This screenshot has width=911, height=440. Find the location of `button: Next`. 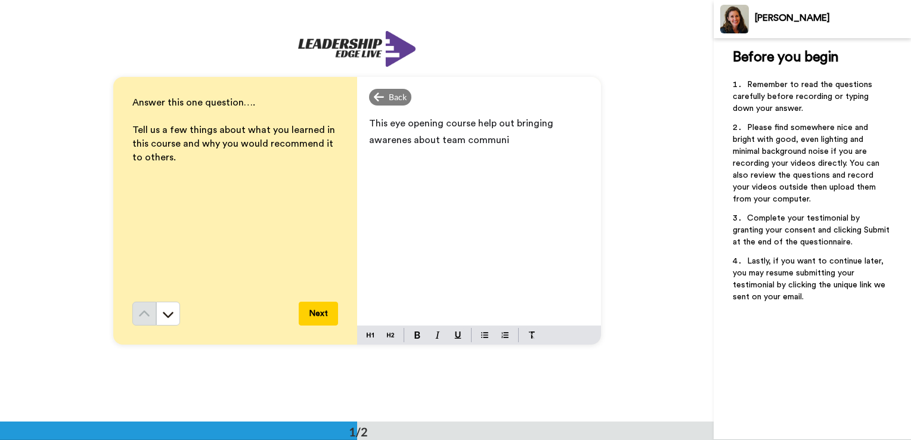

button: Next is located at coordinates (318, 314).